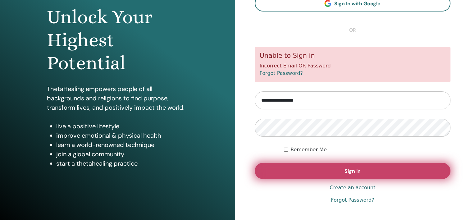 The image size is (470, 220). What do you see at coordinates (122, 135) in the screenshot?
I see `li: improve emotional & physical health` at bounding box center [122, 135].